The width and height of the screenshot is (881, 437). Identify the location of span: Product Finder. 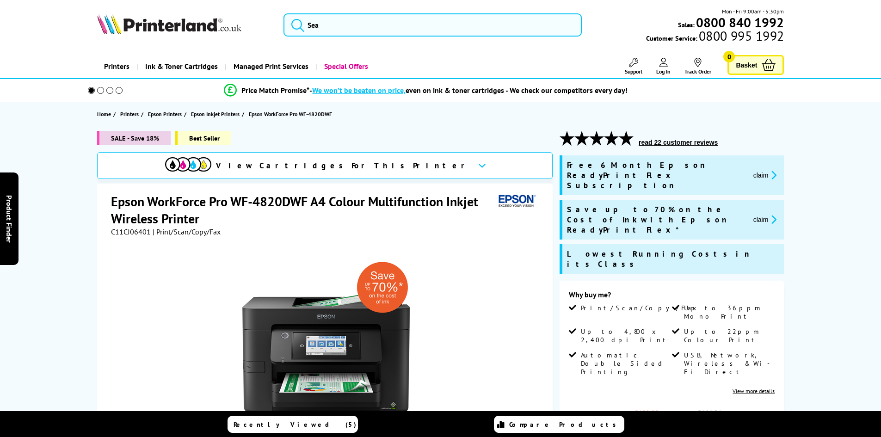
(9, 218).